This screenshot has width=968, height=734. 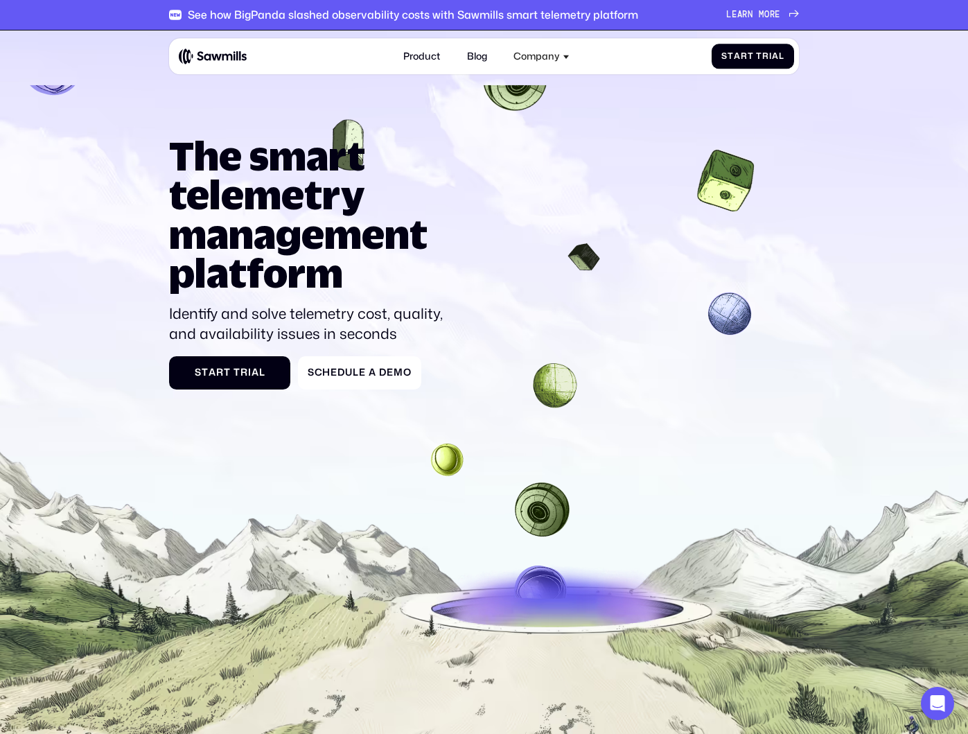 I want to click on p: Identify and solve telemetry cost, quality, and availability issues in seconds, so click(x=309, y=324).